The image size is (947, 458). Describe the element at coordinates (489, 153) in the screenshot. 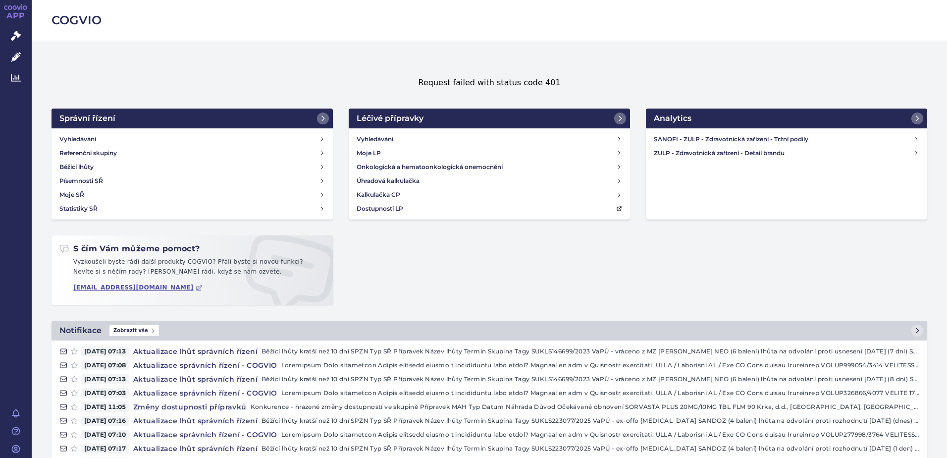

I see `a: Moje LP` at that location.